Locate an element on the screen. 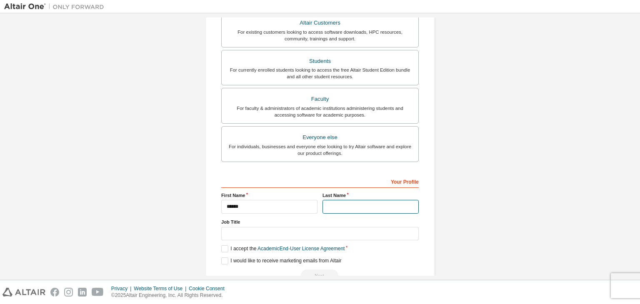 This screenshot has height=304, width=640. div: Students is located at coordinates (320, 61).